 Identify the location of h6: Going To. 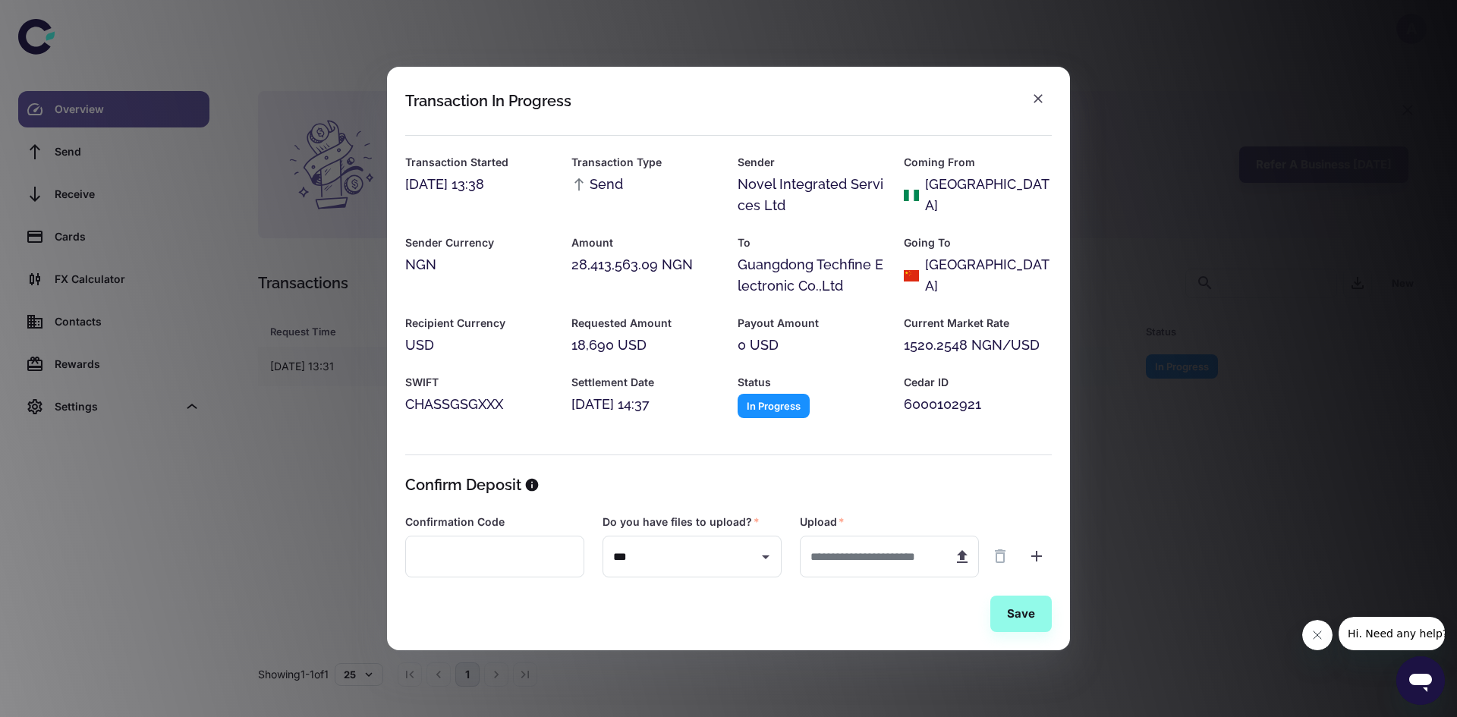
(978, 243).